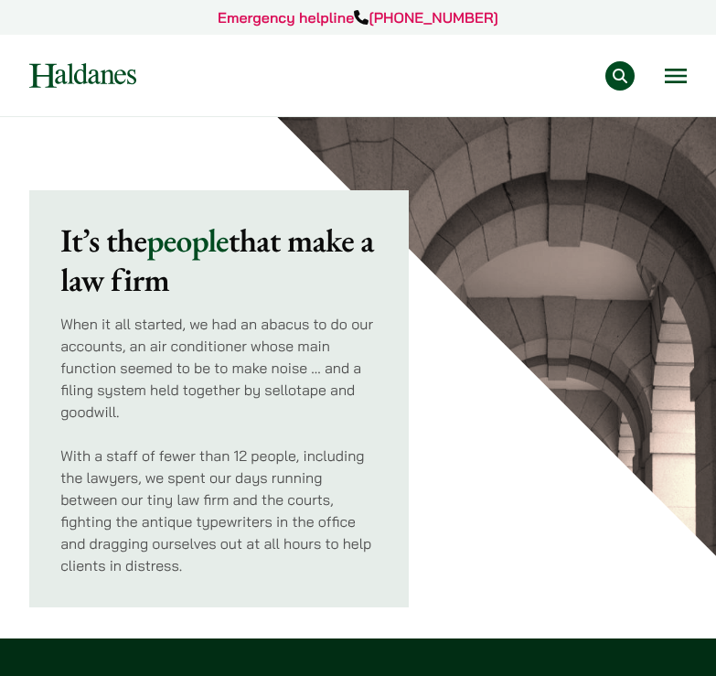 The height and width of the screenshot is (676, 716). I want to click on button: Search, so click(620, 76).